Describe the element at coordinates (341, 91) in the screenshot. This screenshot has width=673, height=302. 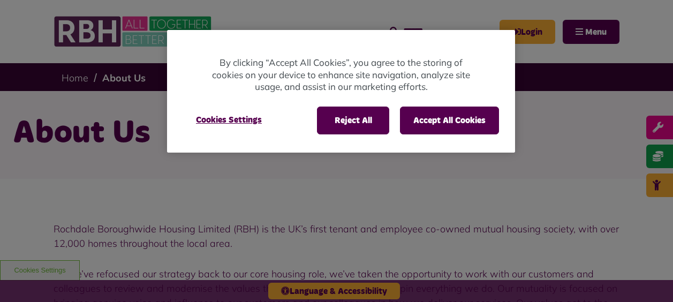
I see `div: Cookie banner` at that location.